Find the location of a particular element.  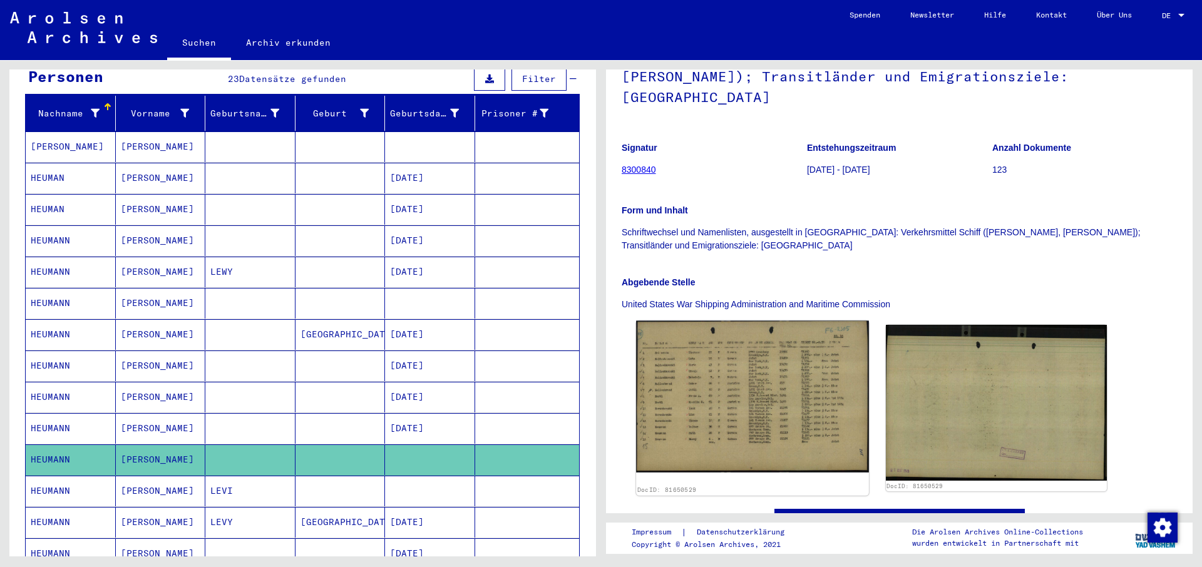

p: wurden entwickelt in Partnerschaft mit is located at coordinates (998, 544).